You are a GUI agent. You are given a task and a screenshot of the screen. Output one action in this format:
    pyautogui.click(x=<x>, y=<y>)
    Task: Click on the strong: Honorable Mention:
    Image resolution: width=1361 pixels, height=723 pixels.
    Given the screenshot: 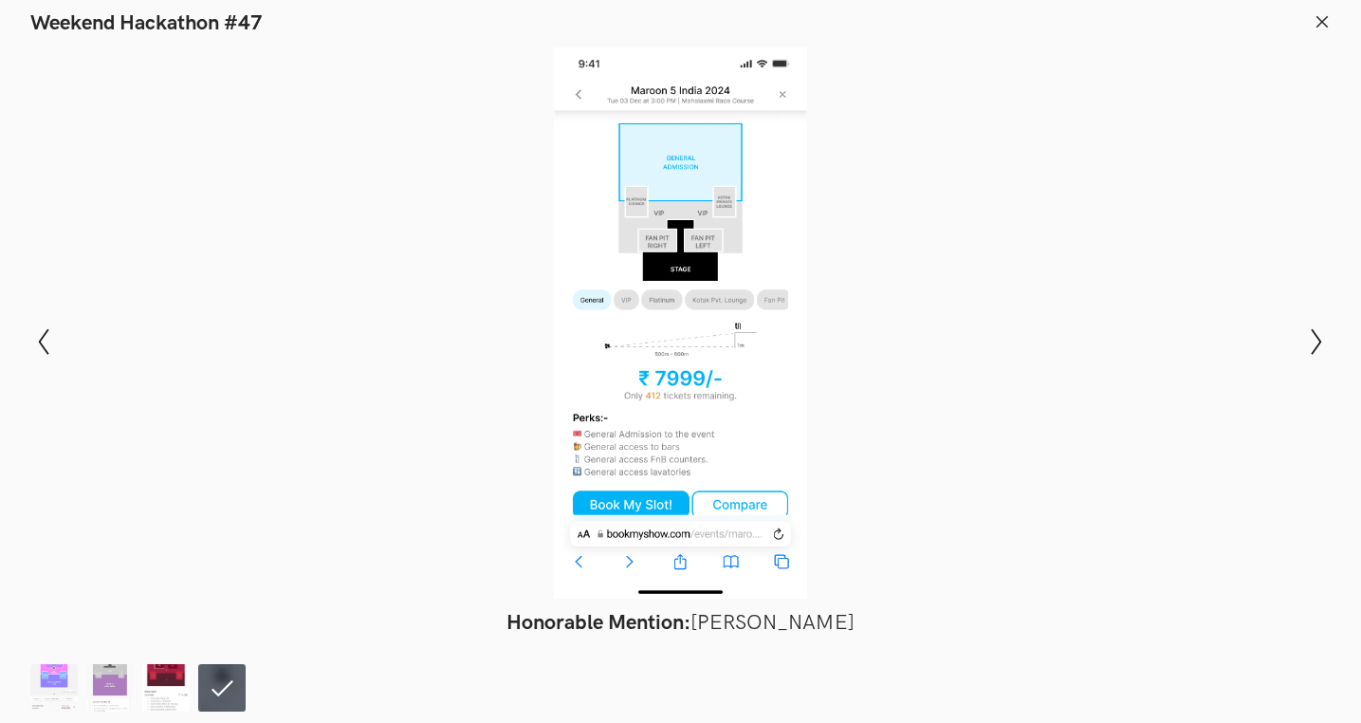 What is the action you would take?
    pyautogui.click(x=598, y=622)
    